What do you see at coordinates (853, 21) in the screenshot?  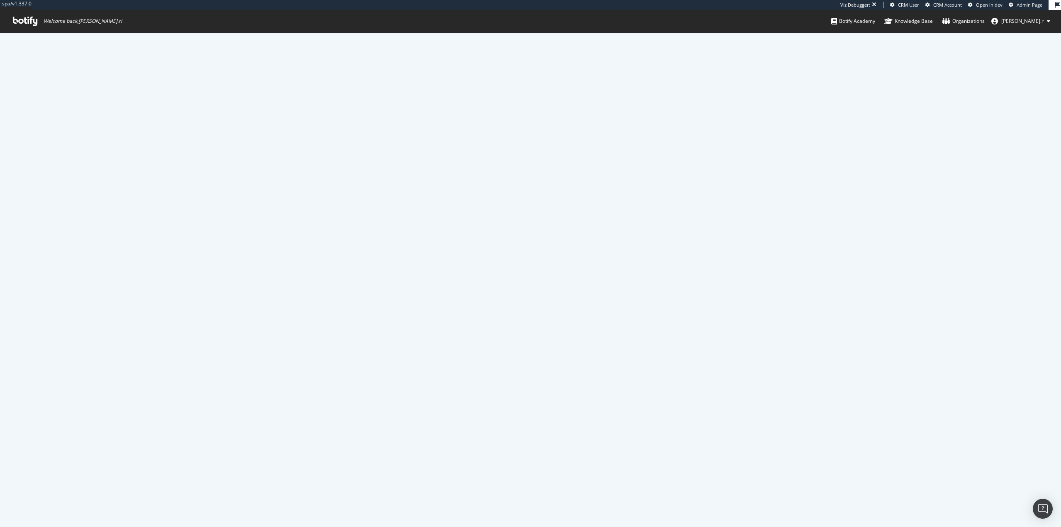 I see `a: Botify Academy` at bounding box center [853, 21].